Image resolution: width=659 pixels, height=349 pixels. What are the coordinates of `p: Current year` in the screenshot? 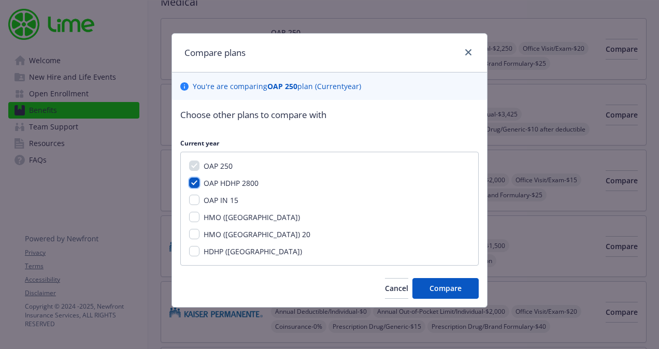 It's located at (329, 143).